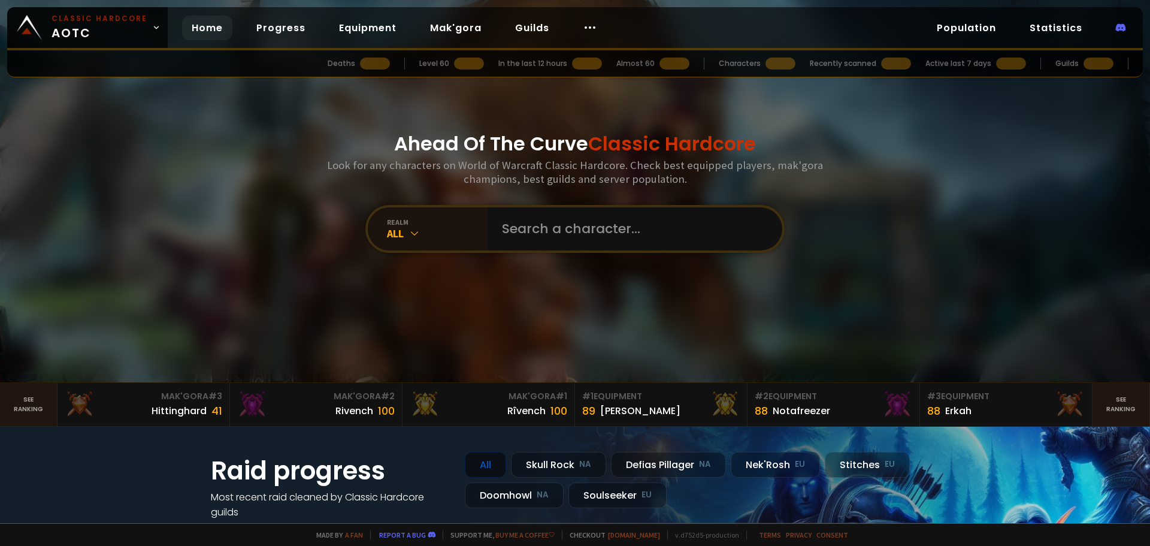 The width and height of the screenshot is (1150, 546). I want to click on a: a fan, so click(354, 534).